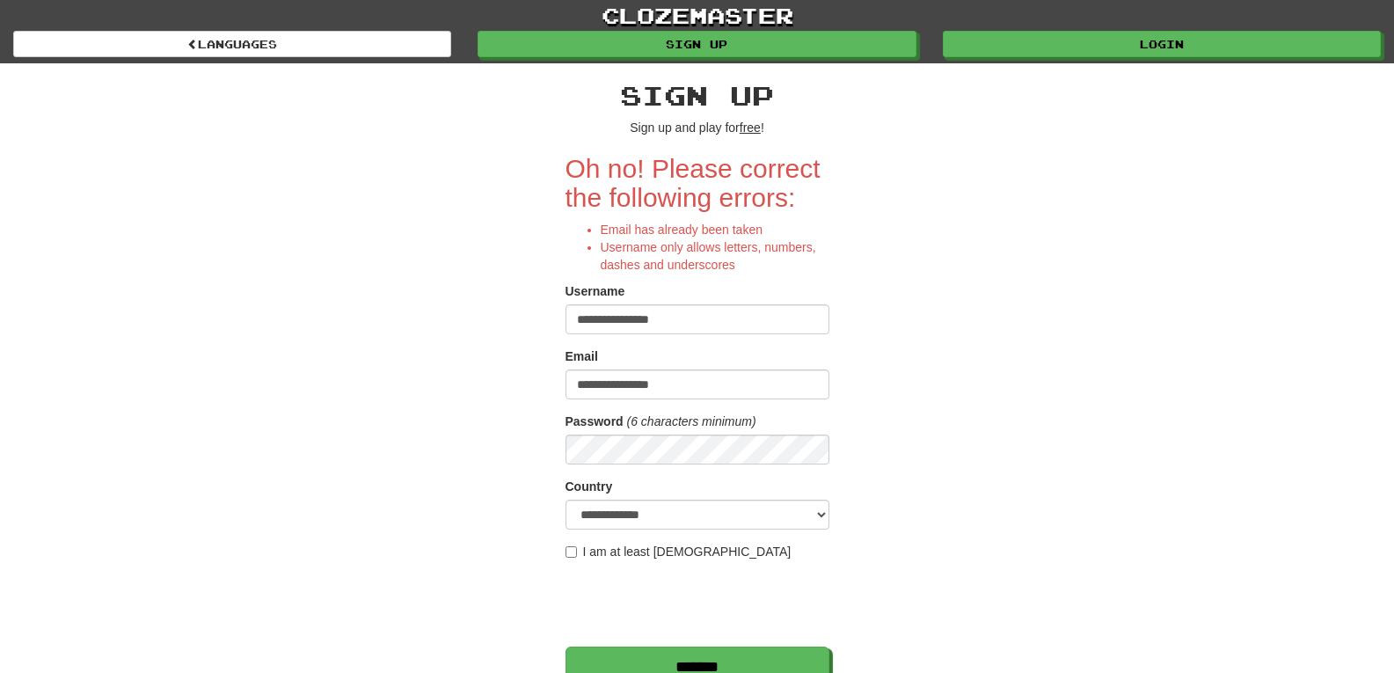 This screenshot has width=1394, height=673. What do you see at coordinates (232, 44) in the screenshot?
I see `a: Languages` at bounding box center [232, 44].